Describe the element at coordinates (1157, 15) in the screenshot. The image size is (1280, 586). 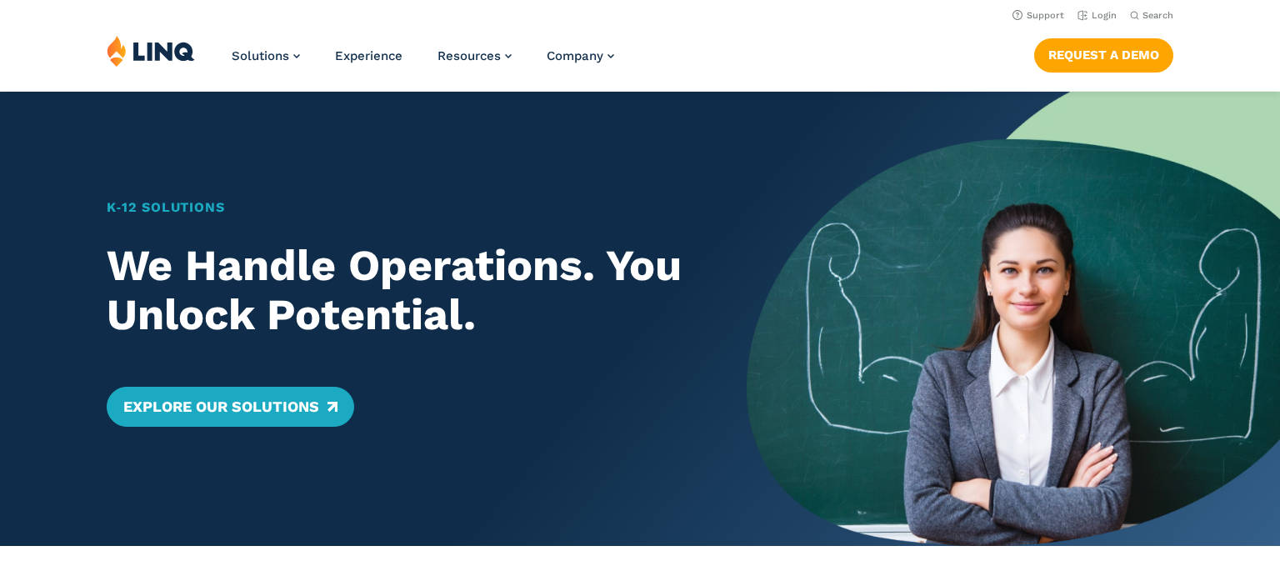
I see `span: Search` at that location.